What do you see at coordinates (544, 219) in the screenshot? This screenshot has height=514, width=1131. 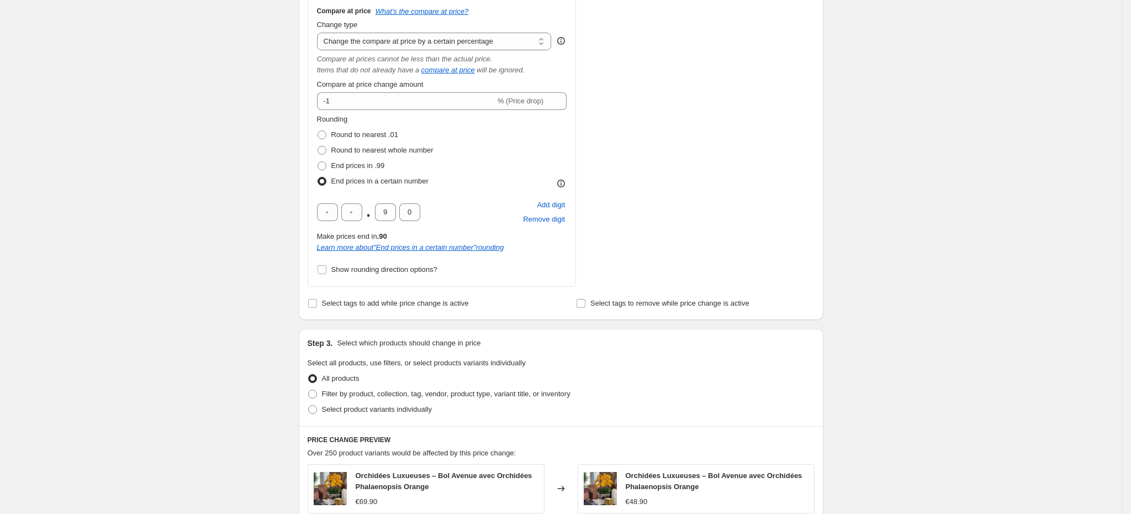 I see `button: Remove placeholder` at bounding box center [544, 219].